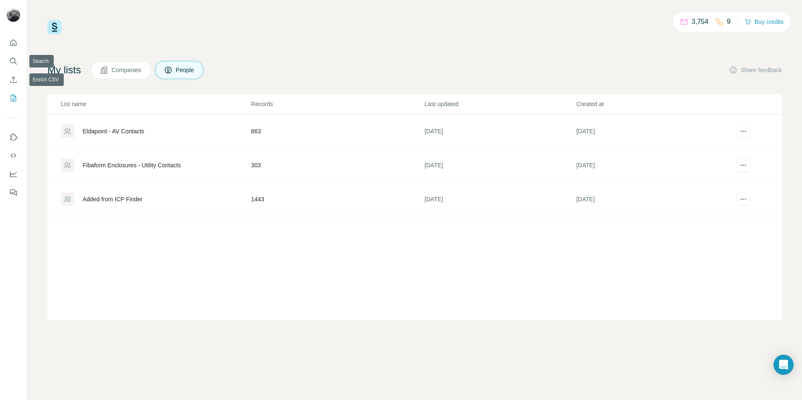  What do you see at coordinates (13, 137) in the screenshot?
I see `button: Use Surfe on LinkedIn` at bounding box center [13, 137].